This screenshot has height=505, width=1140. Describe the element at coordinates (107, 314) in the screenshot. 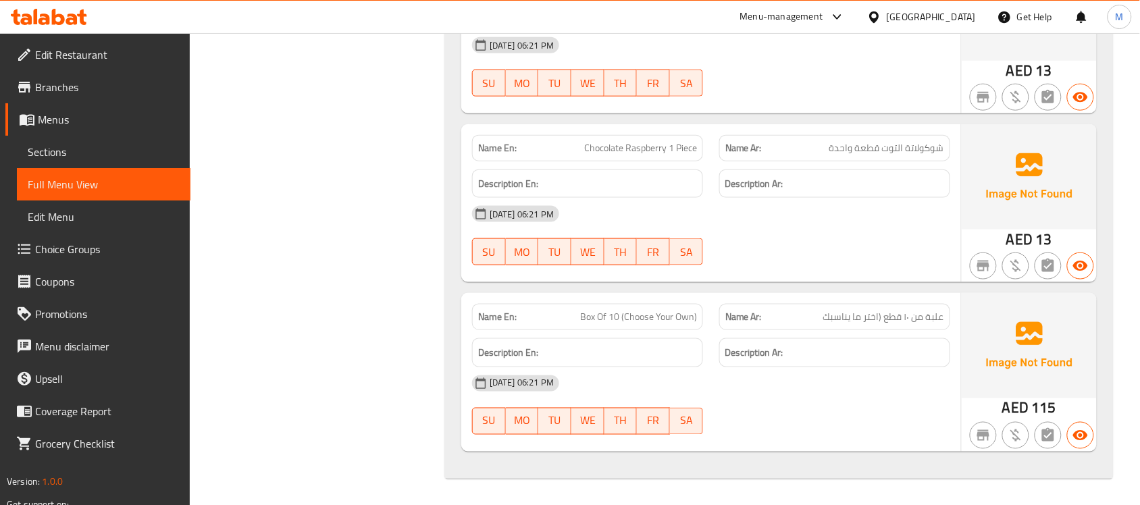

I see `span: Promotions` at that location.